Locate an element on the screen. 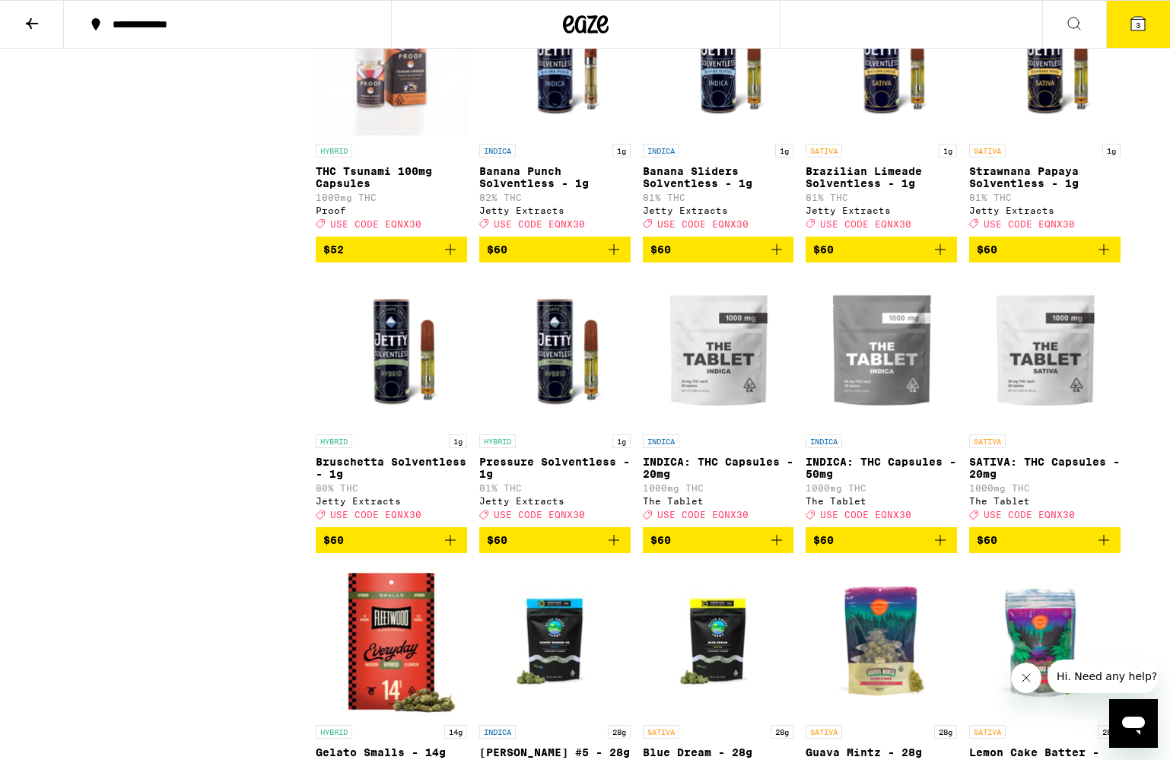  p: THC Tsunami 100mg Capsules is located at coordinates (391, 177).